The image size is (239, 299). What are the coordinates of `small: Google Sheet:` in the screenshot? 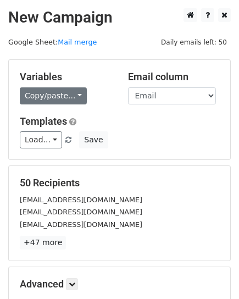 It's located at (52, 42).